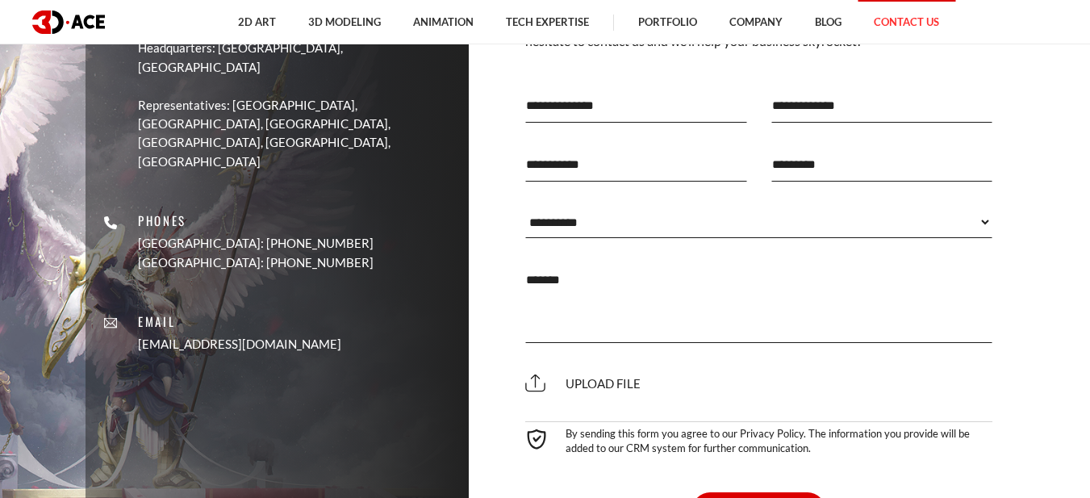 This screenshot has height=498, width=1090. What do you see at coordinates (69, 22) in the screenshot?
I see `img: logo dark` at bounding box center [69, 22].